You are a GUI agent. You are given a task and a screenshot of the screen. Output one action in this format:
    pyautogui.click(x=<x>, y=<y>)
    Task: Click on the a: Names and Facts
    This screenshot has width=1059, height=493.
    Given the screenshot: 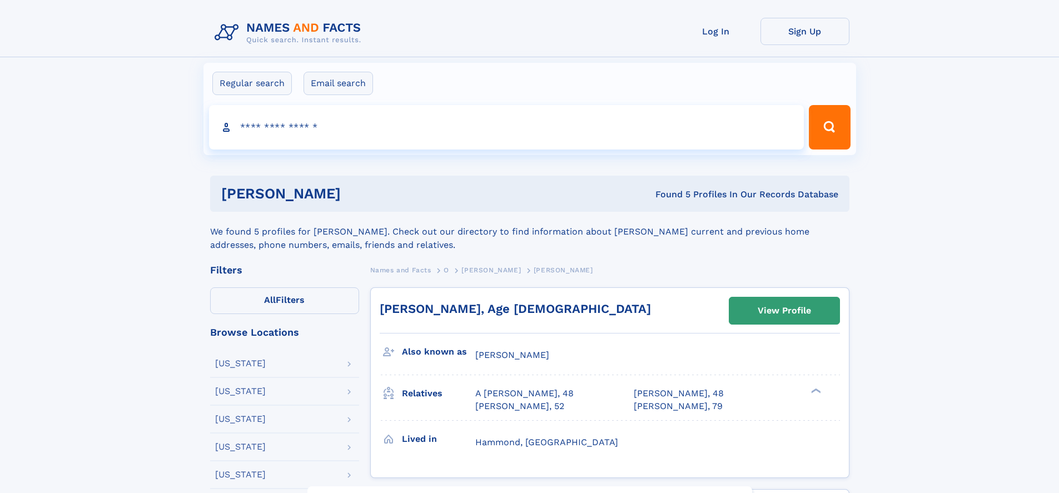 What is the action you would take?
    pyautogui.click(x=401, y=270)
    